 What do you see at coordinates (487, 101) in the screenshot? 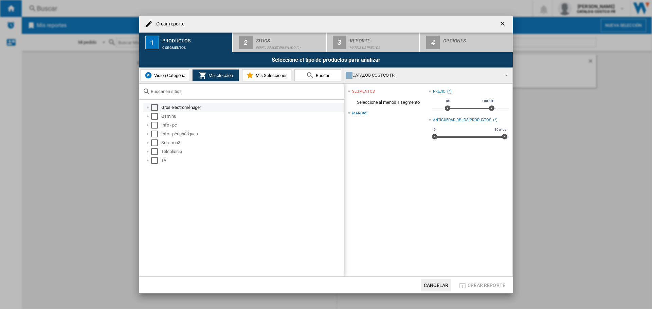
I see `span: 10000€` at bounding box center [487, 101].